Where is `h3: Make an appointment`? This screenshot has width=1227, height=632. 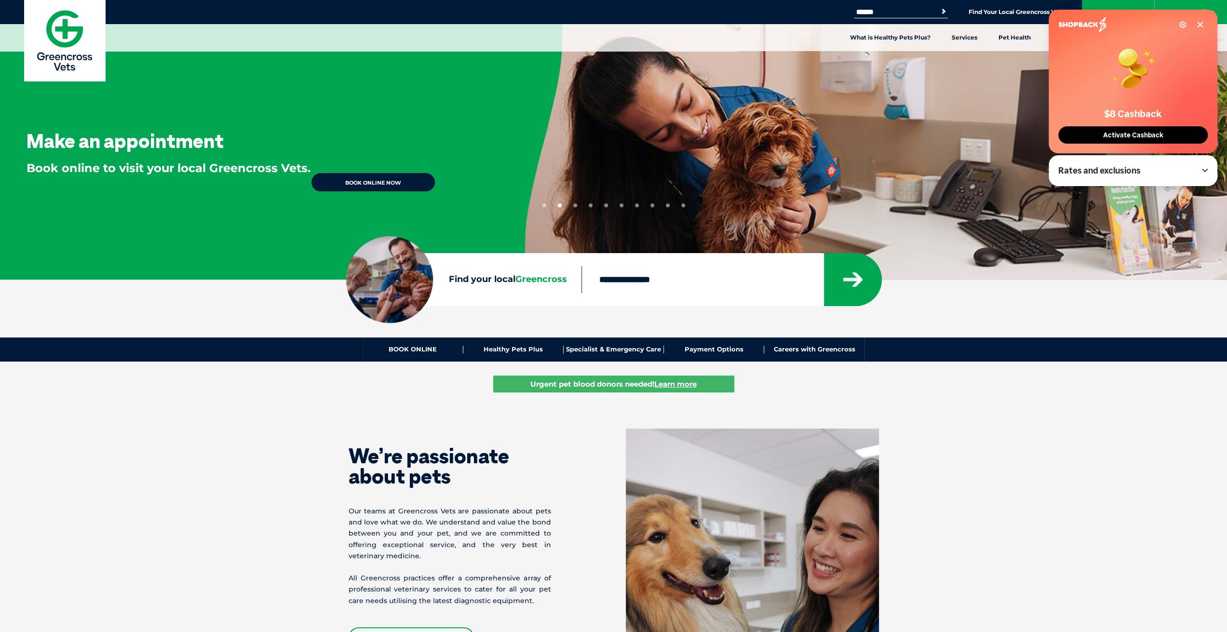 h3: Make an appointment is located at coordinates (125, 141).